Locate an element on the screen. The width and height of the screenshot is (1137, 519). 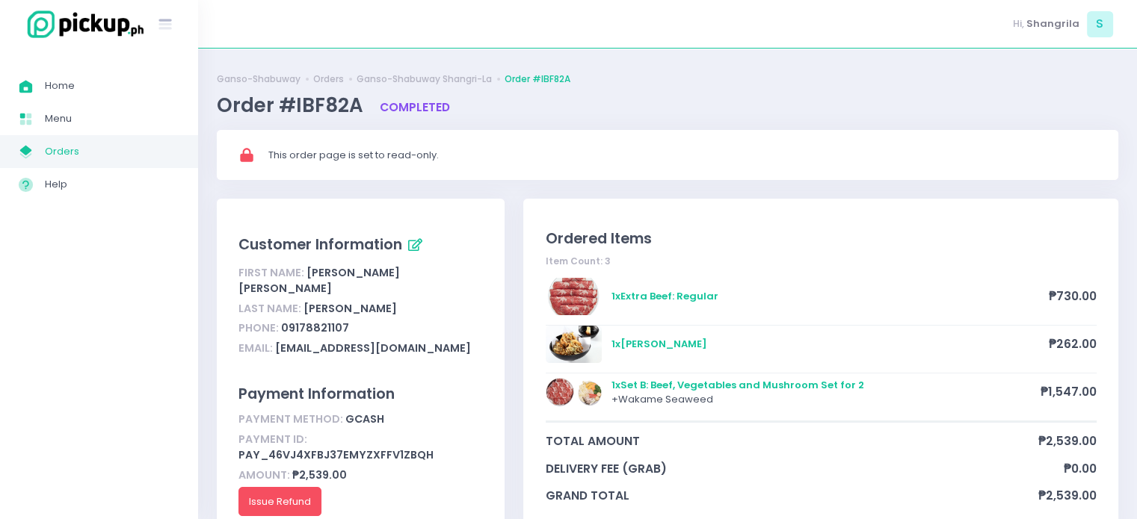
span: Shangrila is located at coordinates (1052, 24).